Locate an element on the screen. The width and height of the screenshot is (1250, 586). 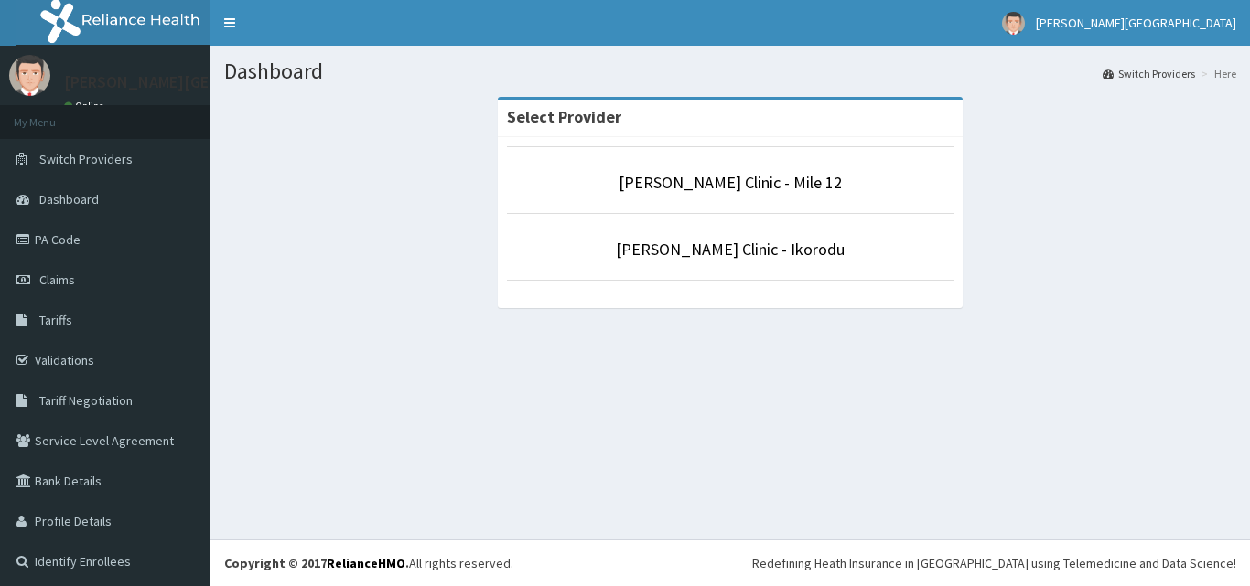
a: RelianceHMO is located at coordinates (366, 564).